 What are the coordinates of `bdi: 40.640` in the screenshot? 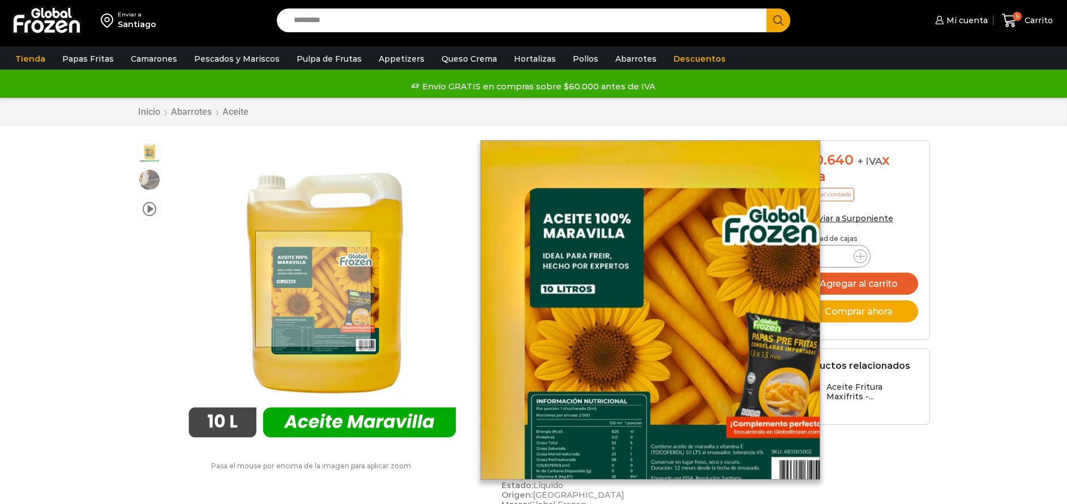 It's located at (825, 160).